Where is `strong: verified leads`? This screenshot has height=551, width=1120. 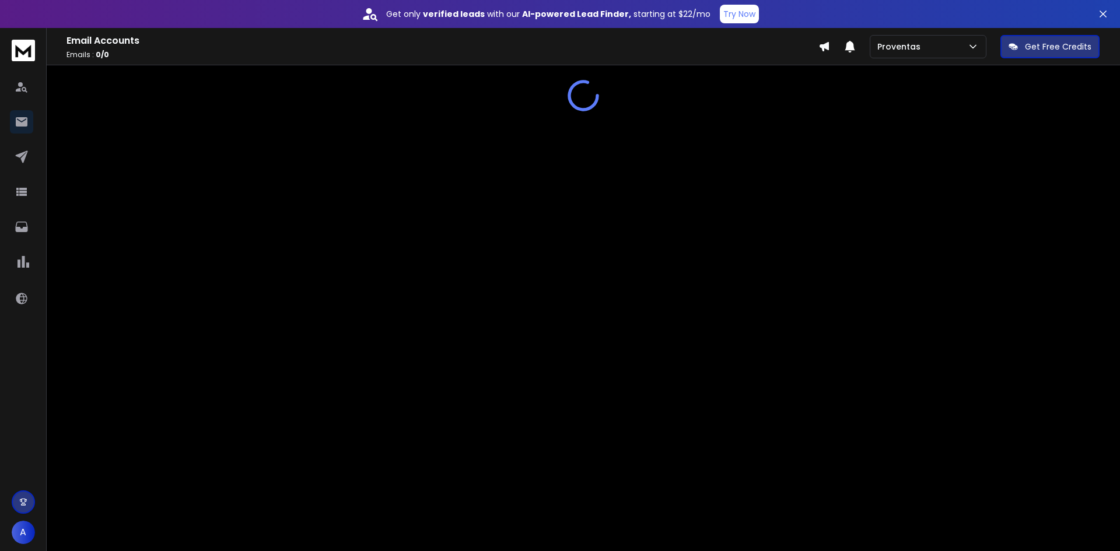 strong: verified leads is located at coordinates (454, 14).